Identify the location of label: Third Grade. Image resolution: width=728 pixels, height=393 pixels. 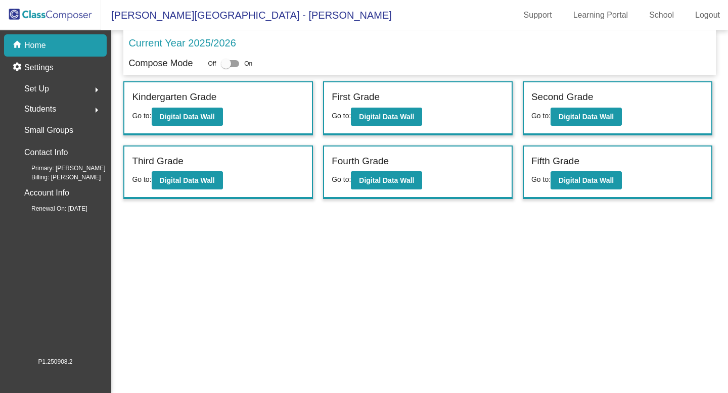
(157, 161).